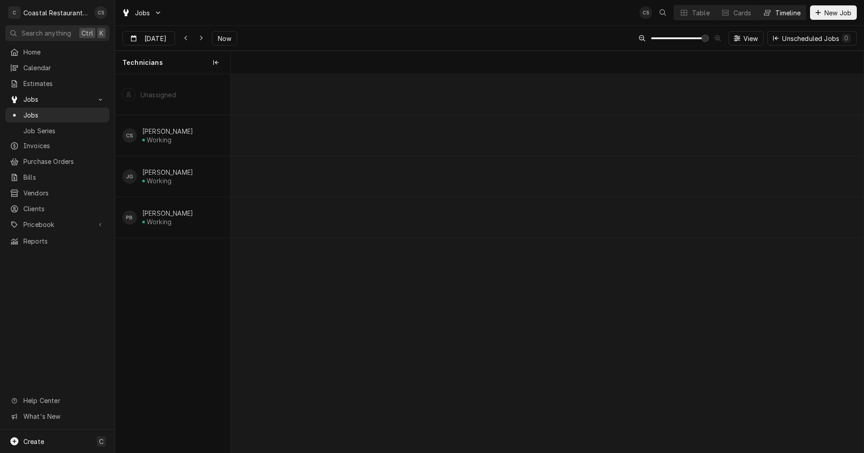  I want to click on span: Estimates, so click(64, 83).